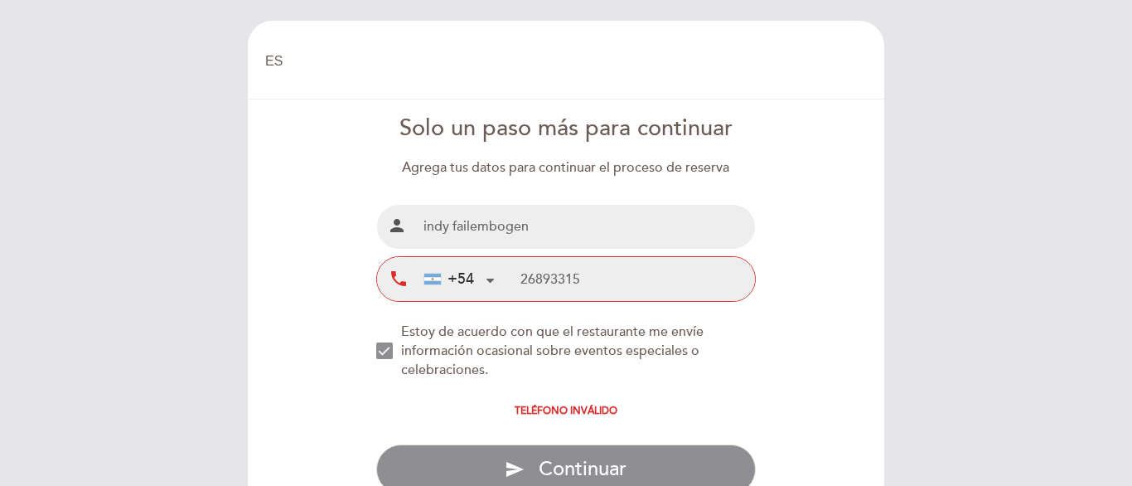  Describe the element at coordinates (566, 411) in the screenshot. I see `div: Teléfono inválido` at that location.